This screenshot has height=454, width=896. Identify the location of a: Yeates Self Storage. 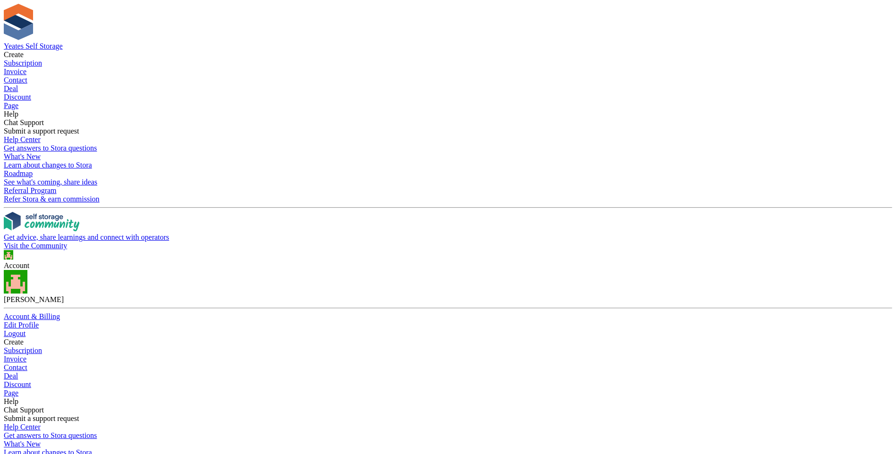
(33, 46).